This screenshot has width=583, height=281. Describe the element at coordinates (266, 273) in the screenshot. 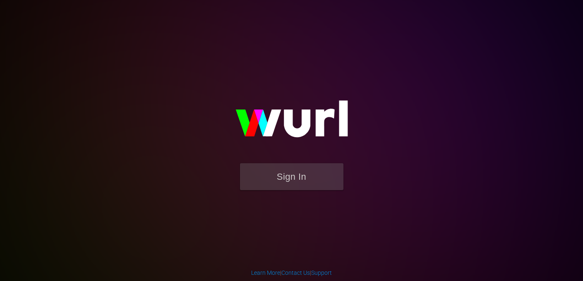

I see `a: Learn More` at that location.